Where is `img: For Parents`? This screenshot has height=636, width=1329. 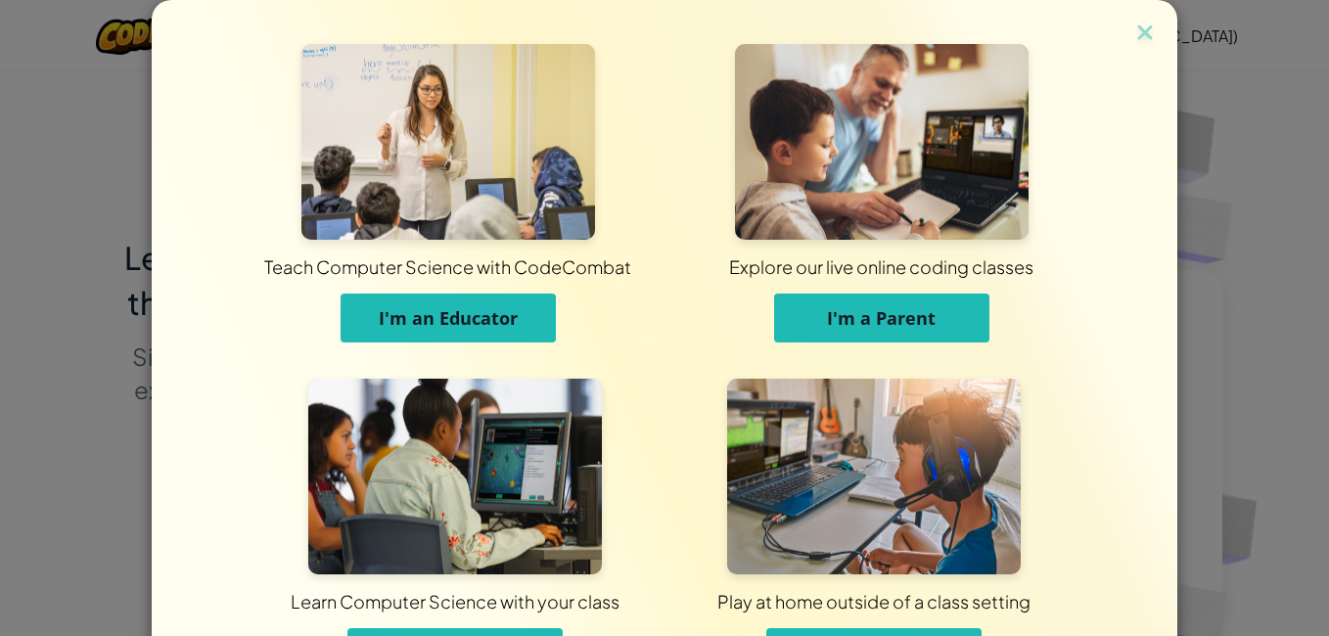
img: For Parents is located at coordinates (882, 142).